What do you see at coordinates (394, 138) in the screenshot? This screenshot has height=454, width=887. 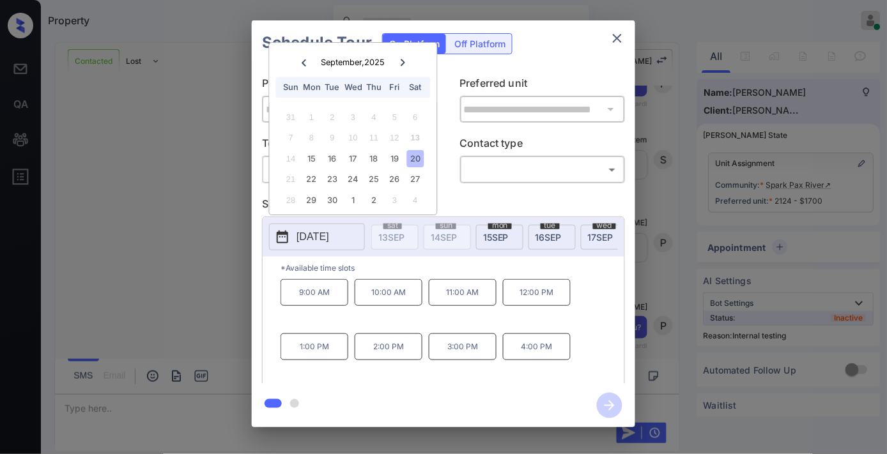 I see `div: Not available Friday, September 12th, 2025` at bounding box center [394, 138].